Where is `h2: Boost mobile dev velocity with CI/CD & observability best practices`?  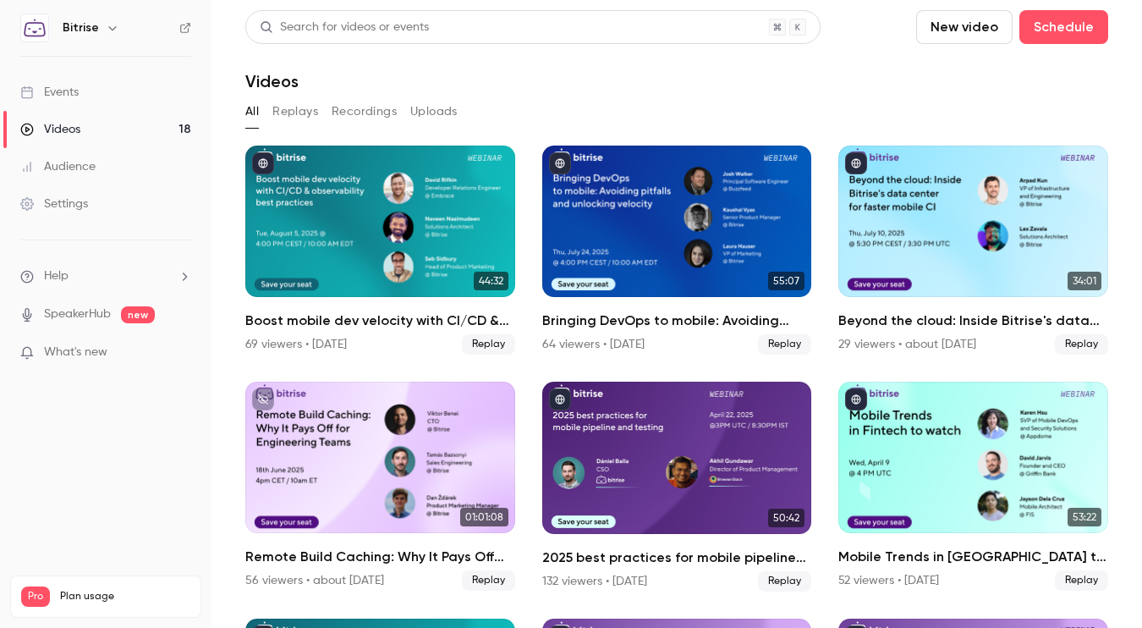
h2: Boost mobile dev velocity with CI/CD & observability best practices is located at coordinates (380, 321).